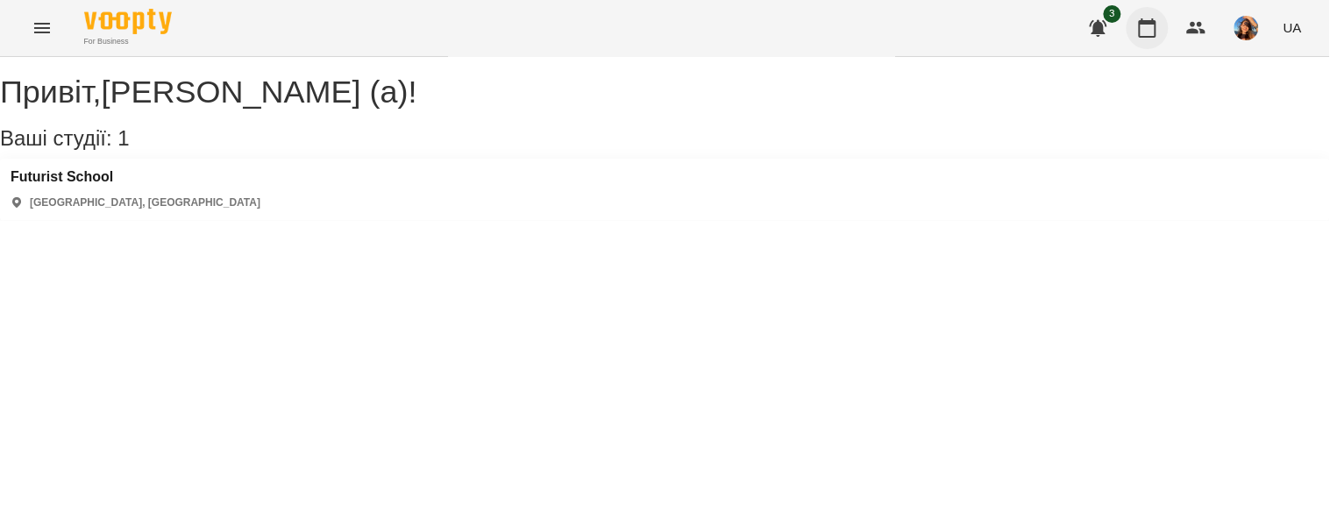 The image size is (1330, 532). I want to click on span: UA, so click(1292, 27).